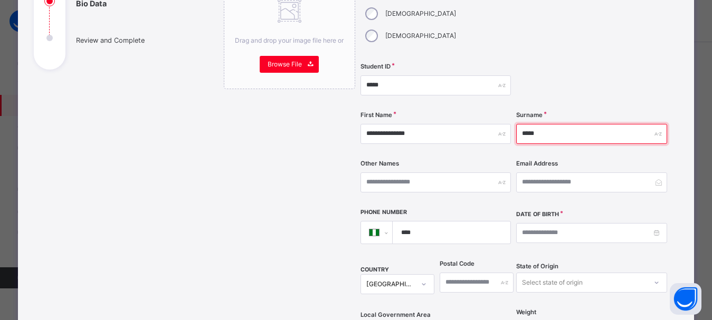  What do you see at coordinates (289, 40) in the screenshot?
I see `span: Drag and drop your image file here or` at bounding box center [289, 40].